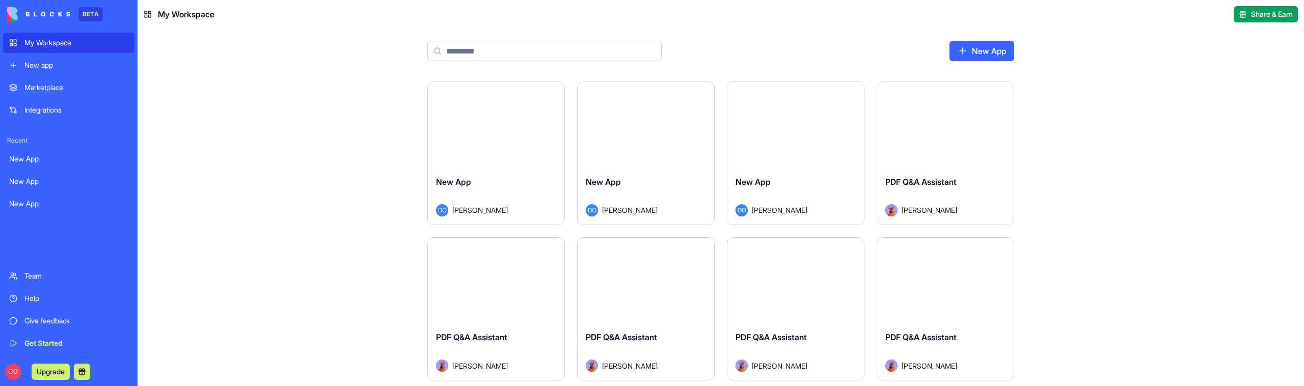 The height and width of the screenshot is (386, 1304). I want to click on a: Upgrade, so click(50, 371).